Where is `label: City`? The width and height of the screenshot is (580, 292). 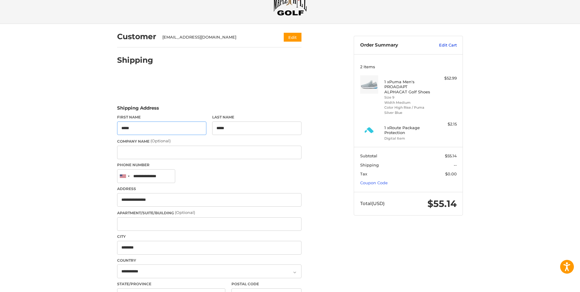 label: City is located at coordinates (209, 236).